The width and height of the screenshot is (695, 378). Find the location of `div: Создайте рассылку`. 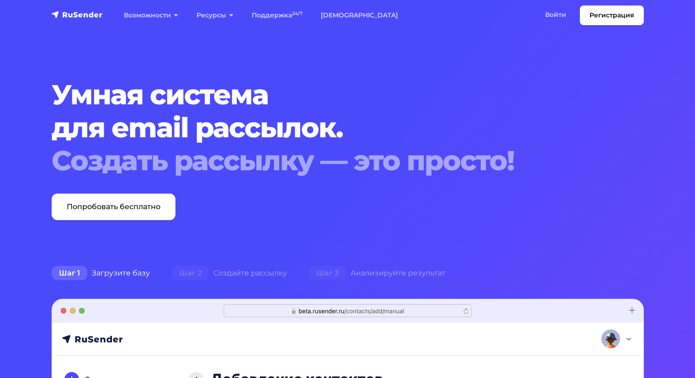

div: Создайте рассылку is located at coordinates (229, 273).